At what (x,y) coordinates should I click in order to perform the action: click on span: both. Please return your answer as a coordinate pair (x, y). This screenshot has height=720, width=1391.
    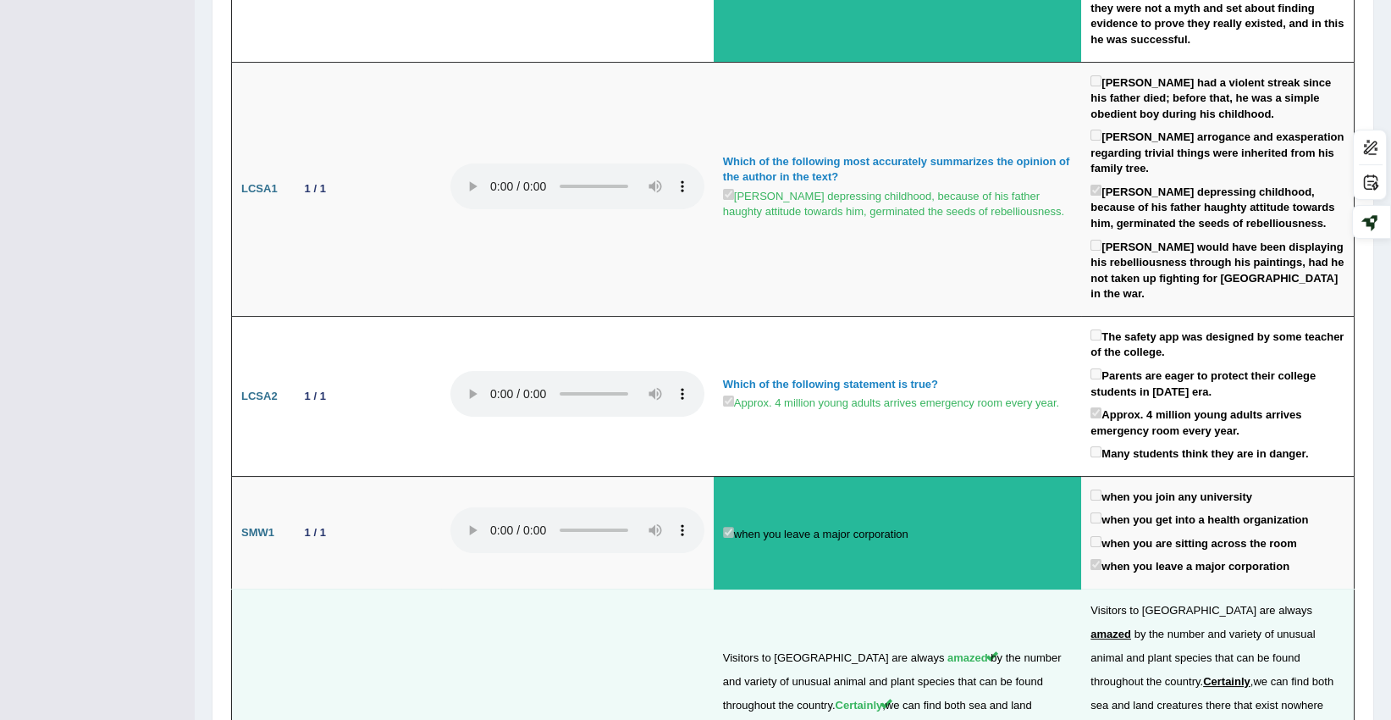
    Looking at the image, I should click on (1323, 681).